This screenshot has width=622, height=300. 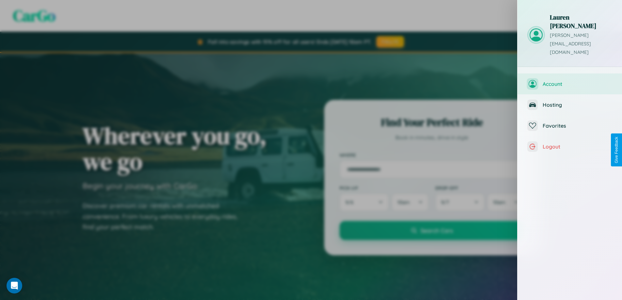 What do you see at coordinates (570, 126) in the screenshot?
I see `button: Favorites` at bounding box center [570, 126].